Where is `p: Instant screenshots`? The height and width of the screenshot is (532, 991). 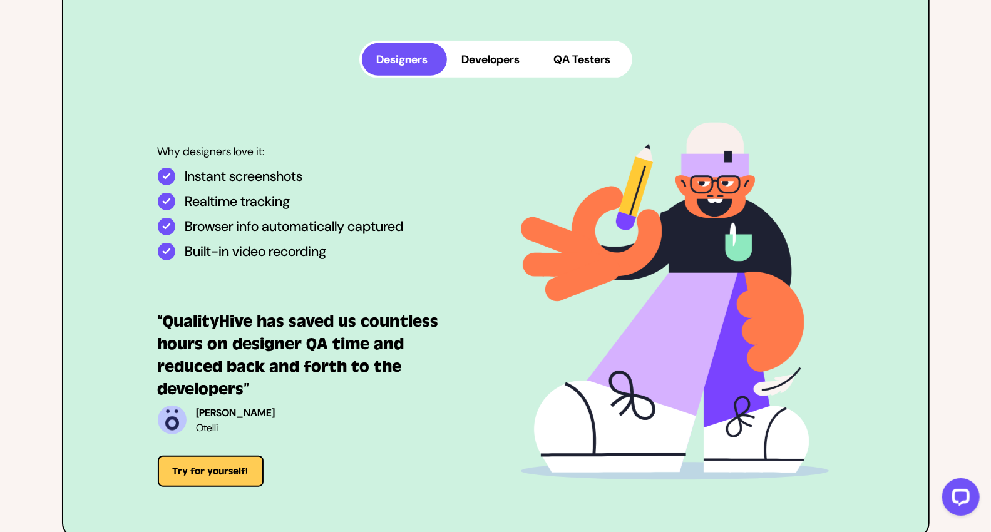 p: Instant screenshots is located at coordinates (244, 177).